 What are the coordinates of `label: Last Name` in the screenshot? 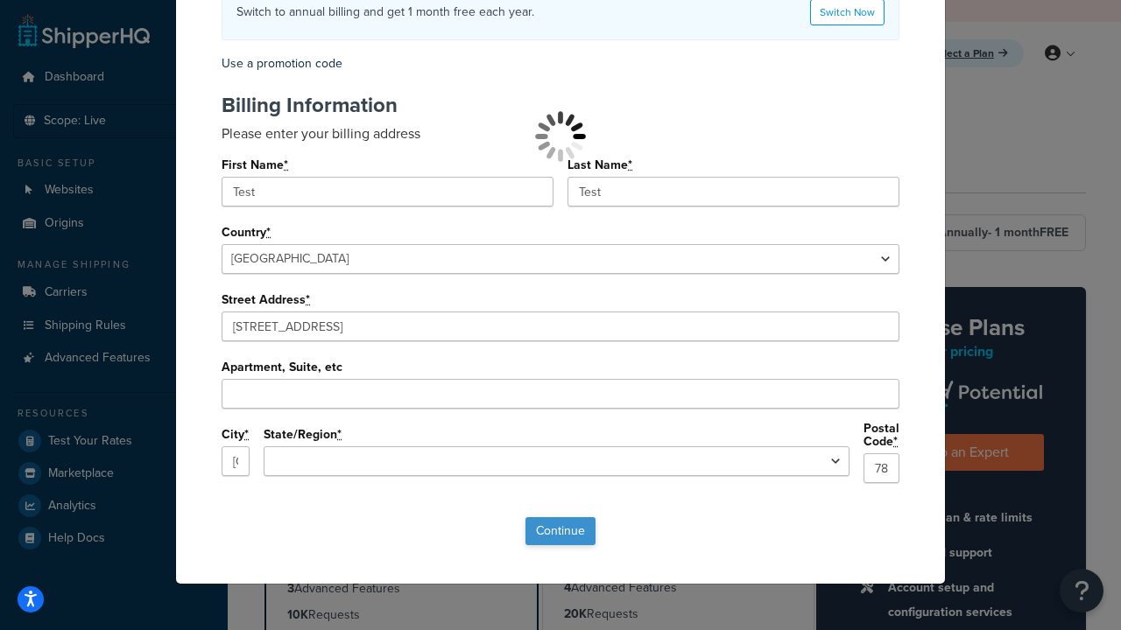 It's located at (600, 165).